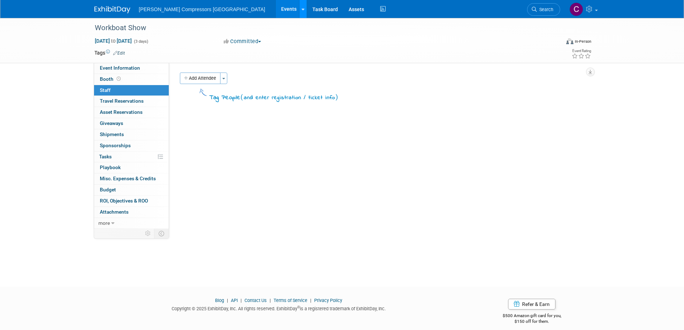  What do you see at coordinates (577, 9) in the screenshot?
I see `img: Crystal Wilson` at bounding box center [577, 9].